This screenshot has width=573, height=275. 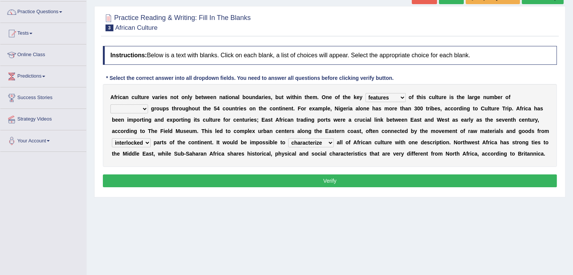 What do you see at coordinates (482, 108) in the screenshot?
I see `b: C` at bounding box center [482, 108].